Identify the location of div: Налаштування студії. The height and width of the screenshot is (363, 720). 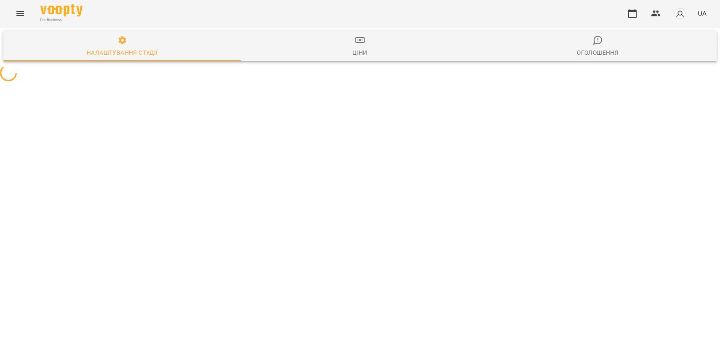
(122, 53).